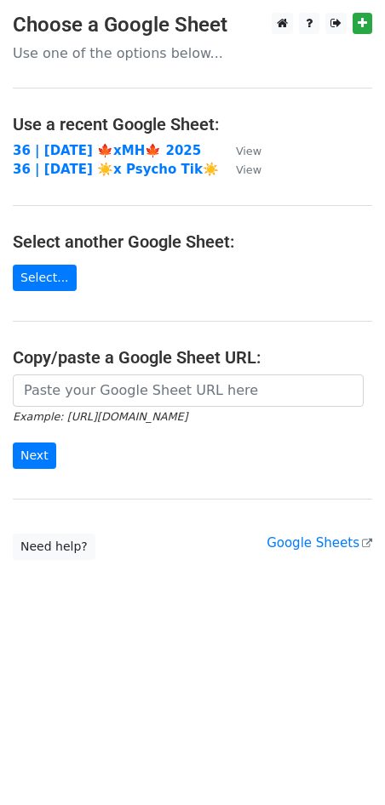 Image resolution: width=385 pixels, height=805 pixels. I want to click on a: Select..., so click(44, 278).